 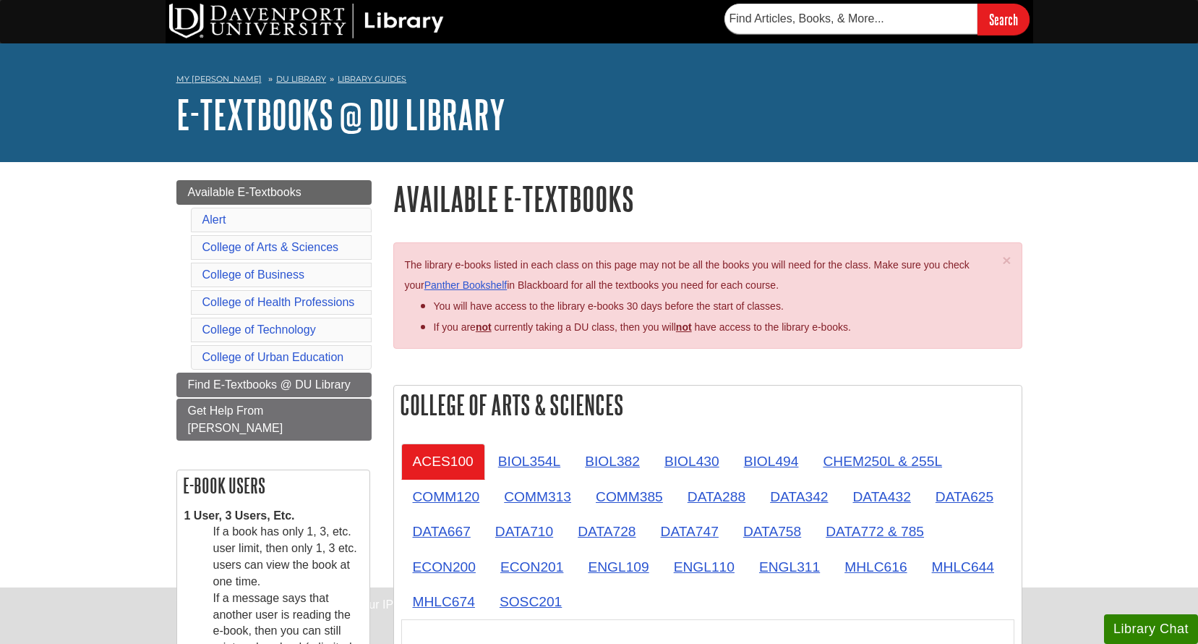 I want to click on a: BIOL382, so click(x=613, y=461).